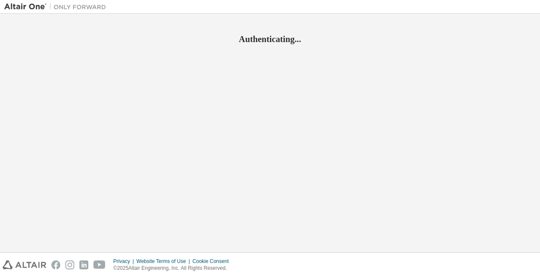 This screenshot has width=540, height=277. I want to click on p: © 2025 Altair Engineering, Inc. All Rights Reserved., so click(174, 268).